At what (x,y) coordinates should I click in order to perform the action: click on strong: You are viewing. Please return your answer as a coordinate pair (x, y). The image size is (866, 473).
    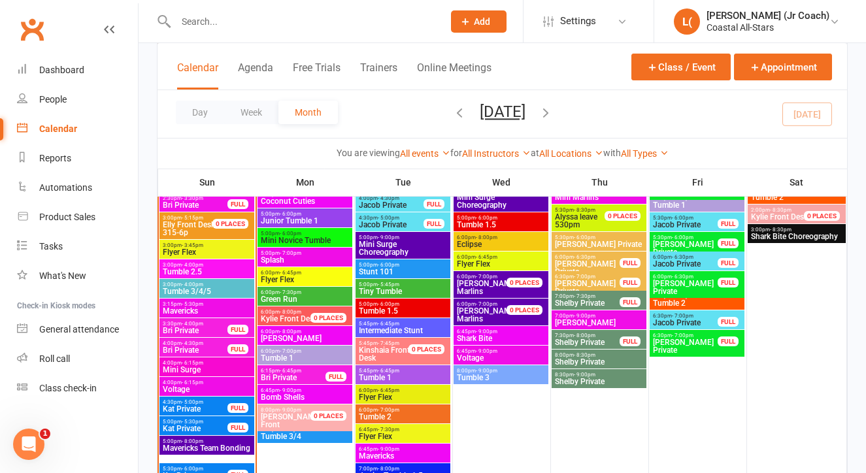
    Looking at the image, I should click on (368, 153).